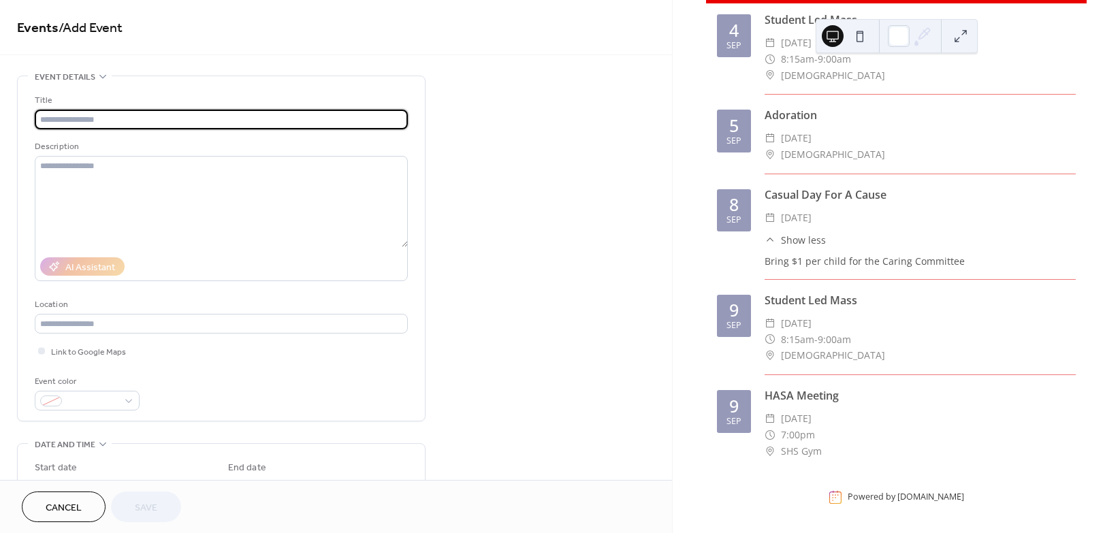 The width and height of the screenshot is (1120, 533). Describe the element at coordinates (220, 304) in the screenshot. I see `div: Location` at that location.